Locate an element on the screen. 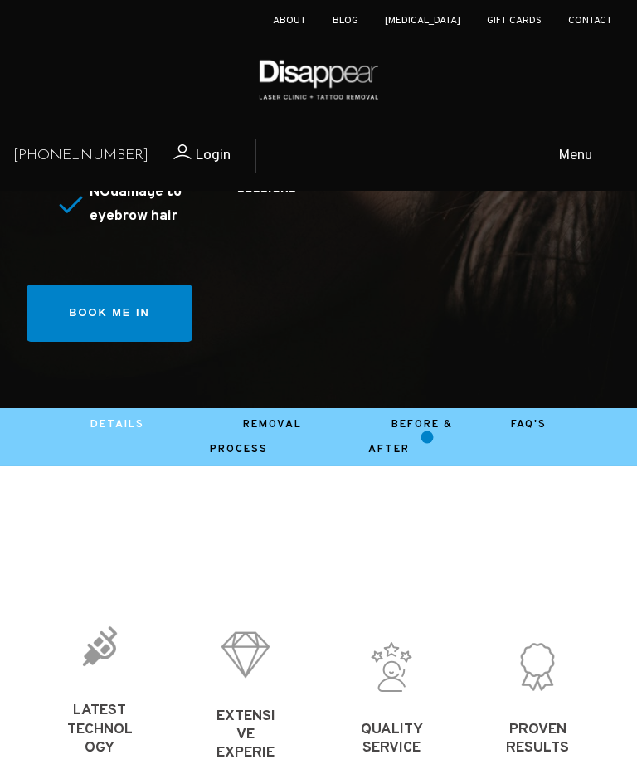 The width and height of the screenshot is (637, 764). a: Login is located at coordinates (189, 156).